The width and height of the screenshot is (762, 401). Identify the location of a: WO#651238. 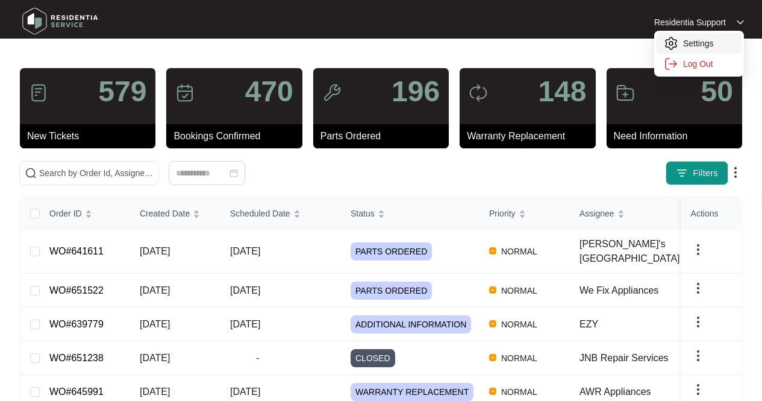
(77, 357).